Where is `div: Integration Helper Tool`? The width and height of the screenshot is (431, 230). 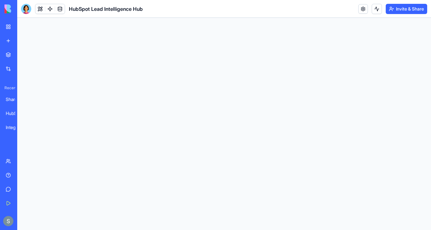 div: Integration Helper Tool is located at coordinates (15, 128).